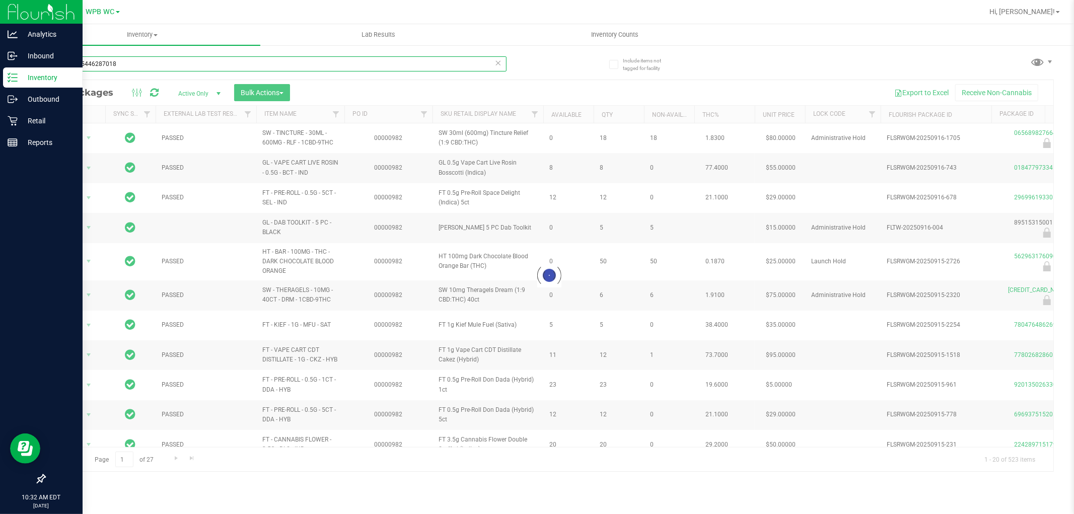  I want to click on p: Analytics, so click(48, 34).